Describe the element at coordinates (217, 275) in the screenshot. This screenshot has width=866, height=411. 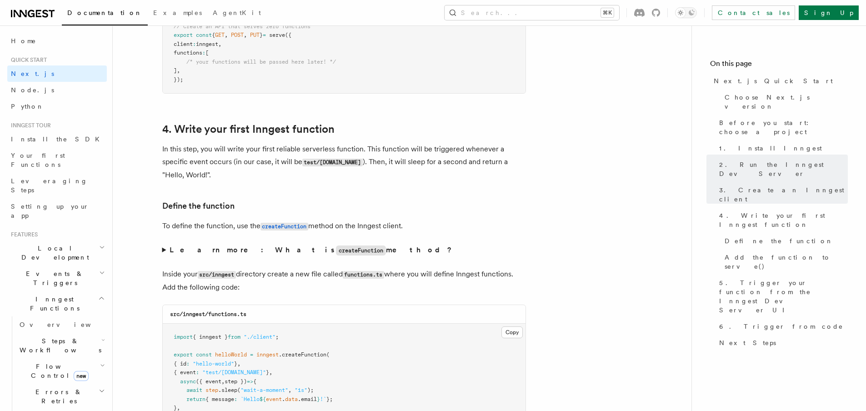
I see `code: src/inngest` at that location.